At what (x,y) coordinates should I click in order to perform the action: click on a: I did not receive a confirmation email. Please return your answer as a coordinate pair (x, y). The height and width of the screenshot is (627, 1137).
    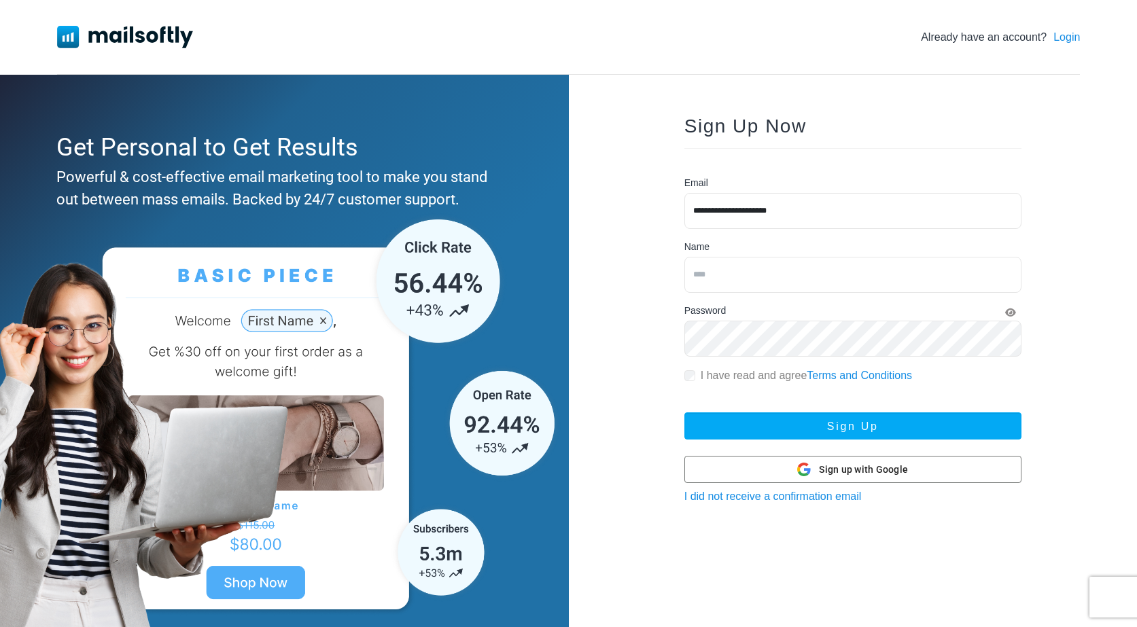
    Looking at the image, I should click on (773, 496).